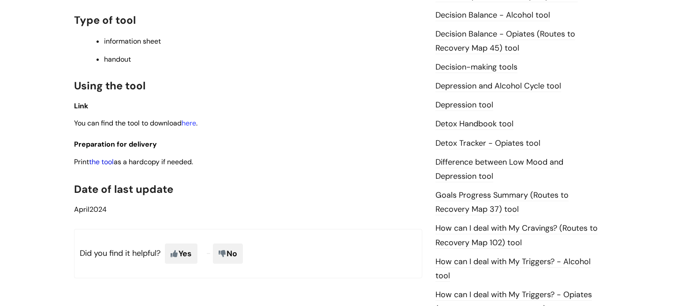 This screenshot has width=677, height=306. Describe the element at coordinates (105, 20) in the screenshot. I see `span: Type of tool` at that location.